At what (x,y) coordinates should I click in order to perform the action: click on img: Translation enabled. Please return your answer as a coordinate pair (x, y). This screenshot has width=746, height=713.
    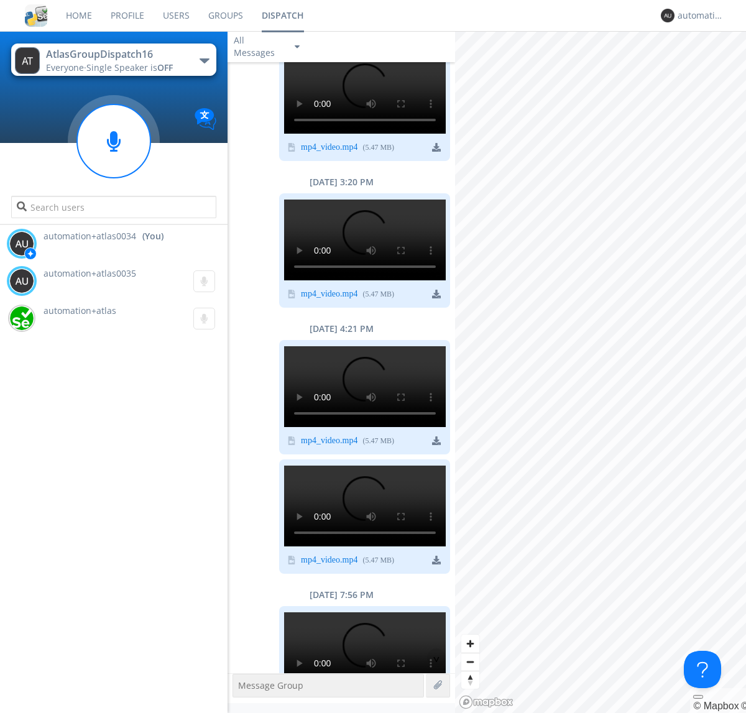
    Looking at the image, I should click on (205, 119).